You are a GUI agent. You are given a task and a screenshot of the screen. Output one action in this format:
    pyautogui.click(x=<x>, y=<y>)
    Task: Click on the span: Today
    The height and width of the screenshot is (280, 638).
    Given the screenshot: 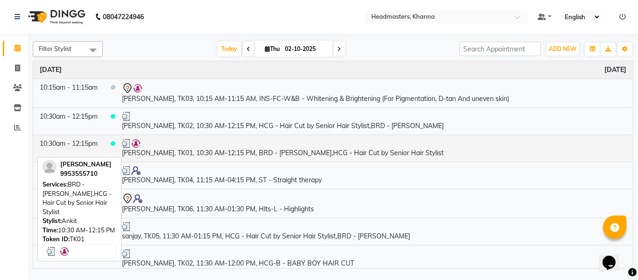 What is the action you would take?
    pyautogui.click(x=229, y=49)
    